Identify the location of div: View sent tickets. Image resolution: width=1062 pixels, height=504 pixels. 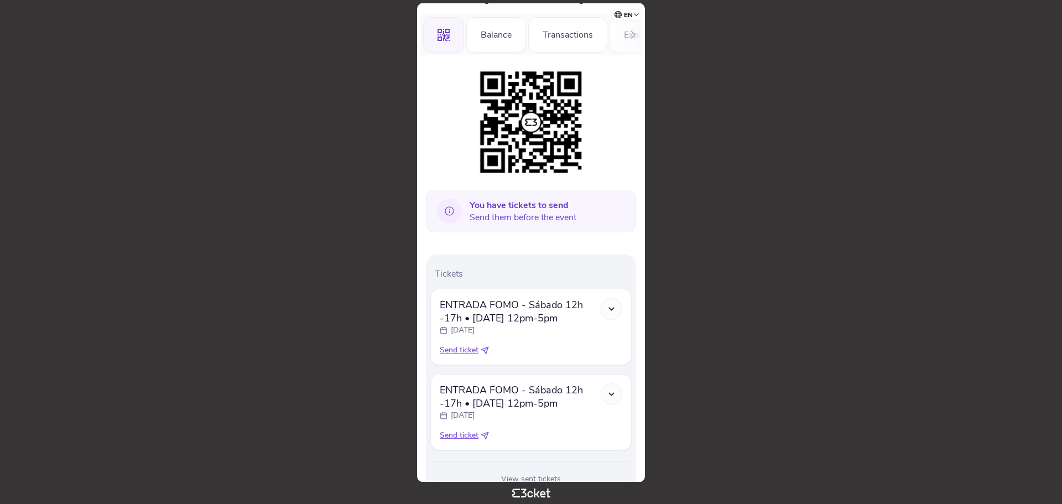
(531, 479).